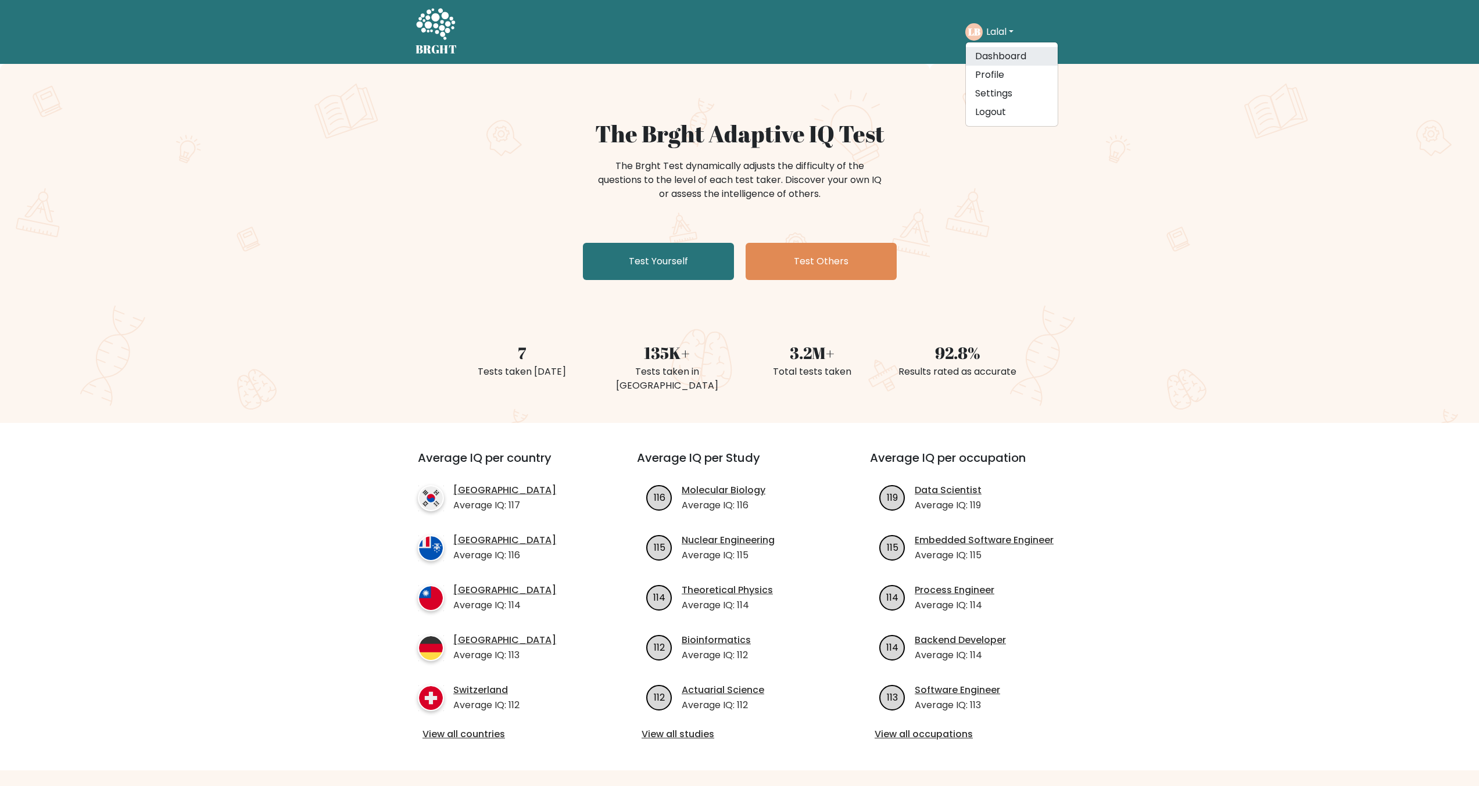  What do you see at coordinates (1012, 94) in the screenshot?
I see `a: Settings` at bounding box center [1012, 94].